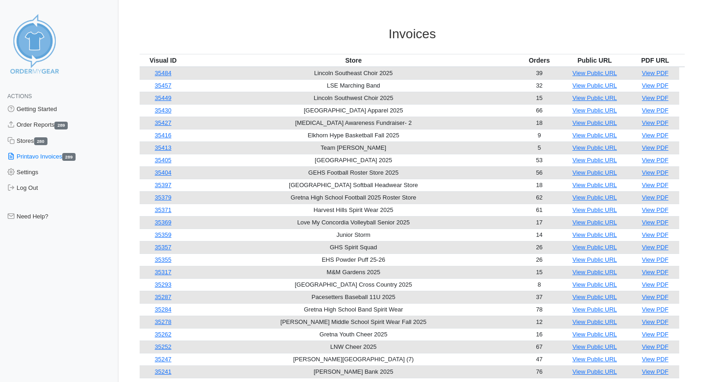 The image size is (711, 382). I want to click on a: 35278, so click(163, 322).